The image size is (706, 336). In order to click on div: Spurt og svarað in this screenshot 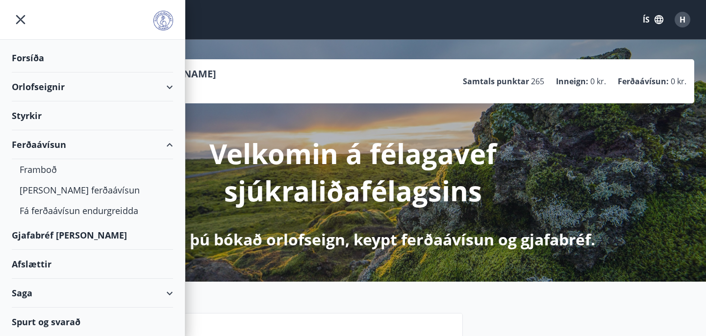, I will do `click(92, 322)`.